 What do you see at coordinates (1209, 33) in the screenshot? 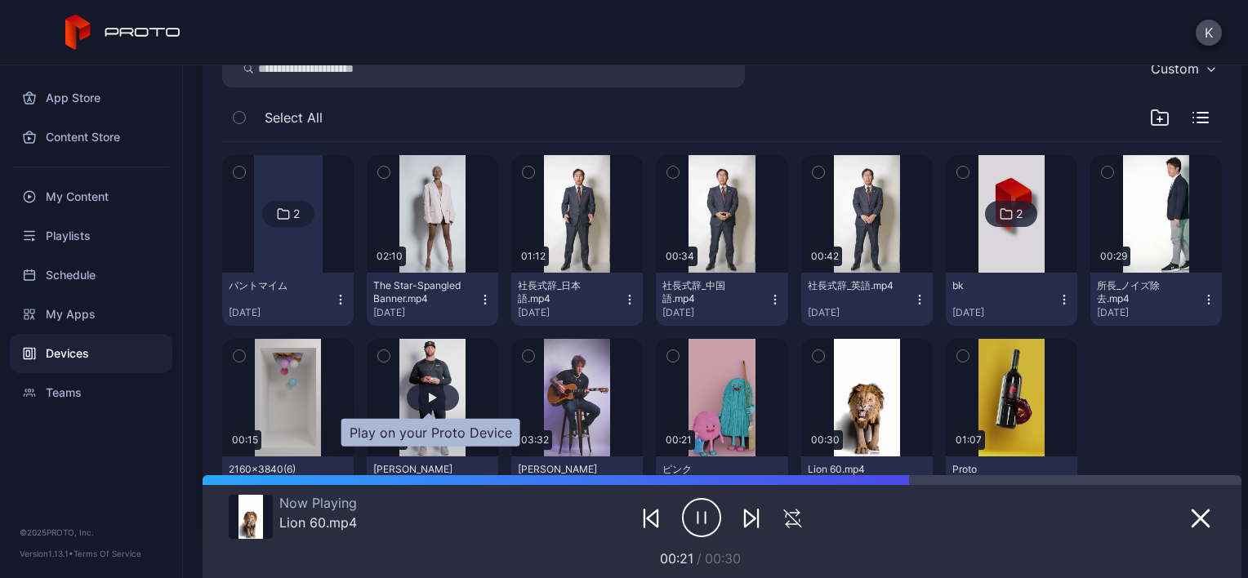
I see `button: K` at bounding box center [1209, 33].